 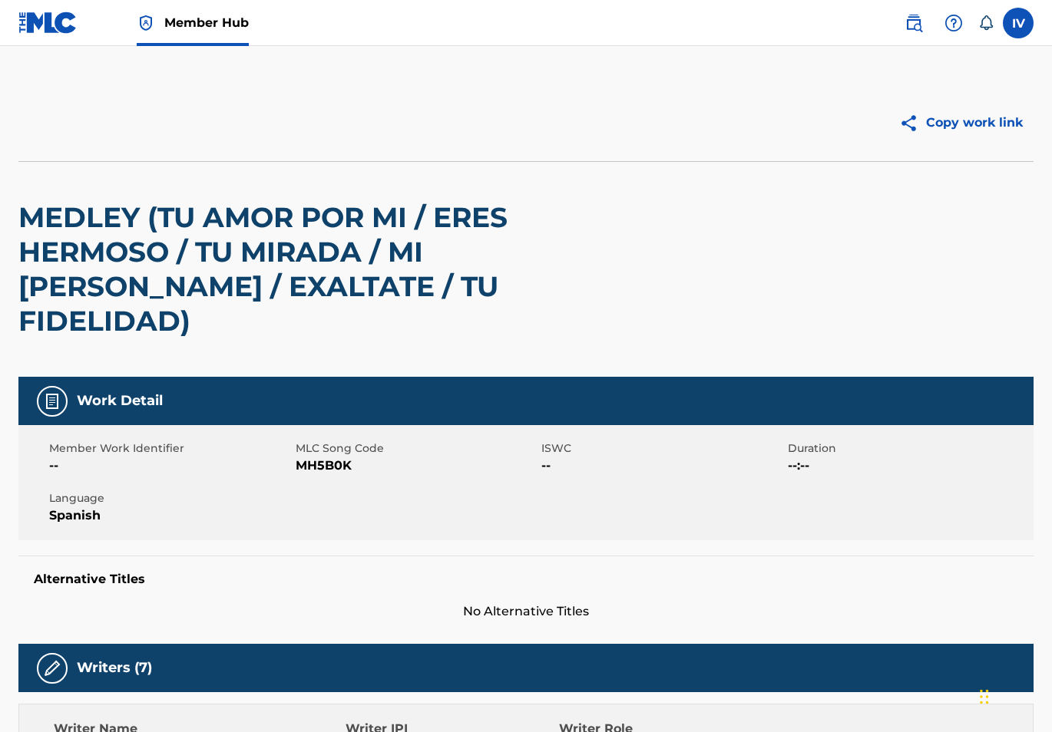 What do you see at coordinates (953, 23) in the screenshot?
I see `img: help` at bounding box center [953, 23].